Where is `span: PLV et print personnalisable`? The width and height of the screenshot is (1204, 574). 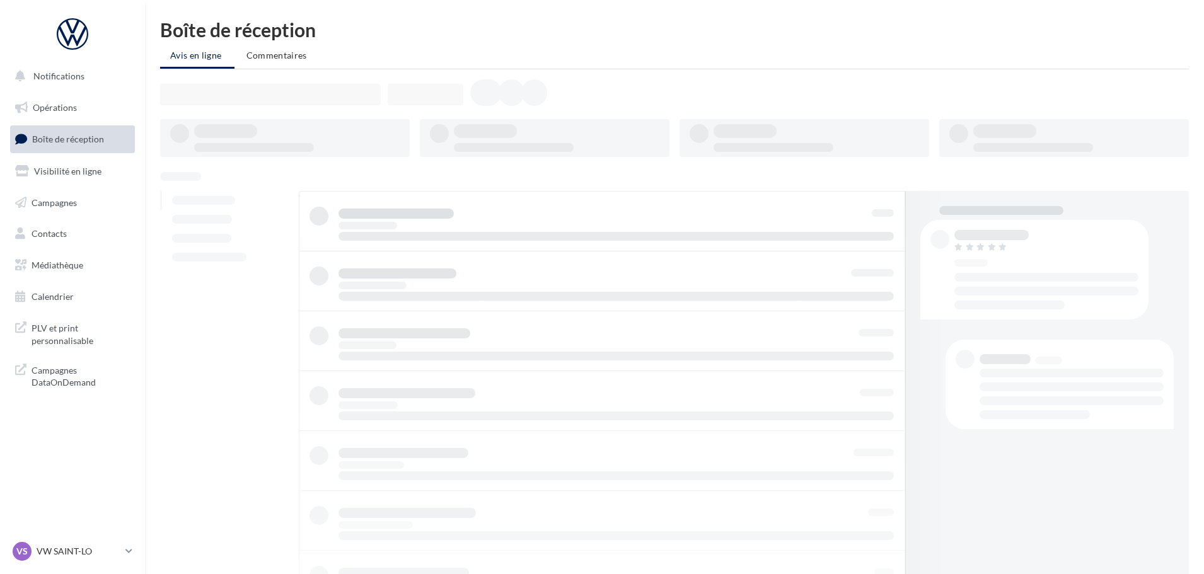
span: PLV et print personnalisable is located at coordinates (81, 333).